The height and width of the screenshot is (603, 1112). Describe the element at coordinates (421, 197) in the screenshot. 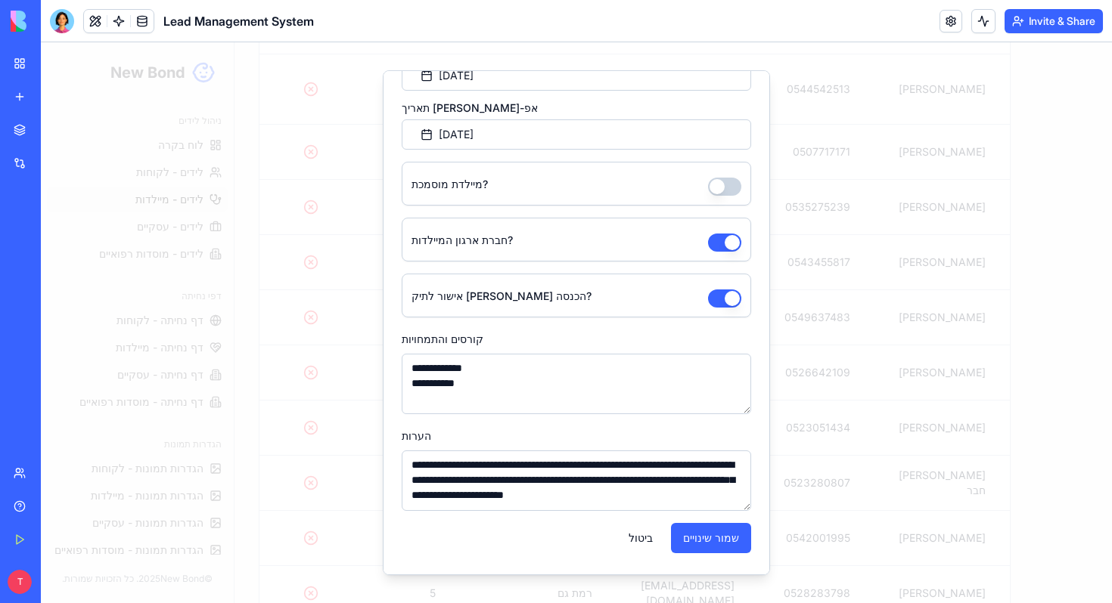

I see `label: חברת ארגון המיילדות?` at that location.